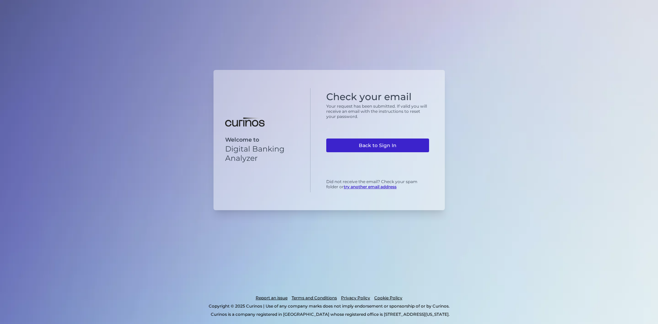  I want to click on p: Digital Banking Analyzer, so click(262, 153).